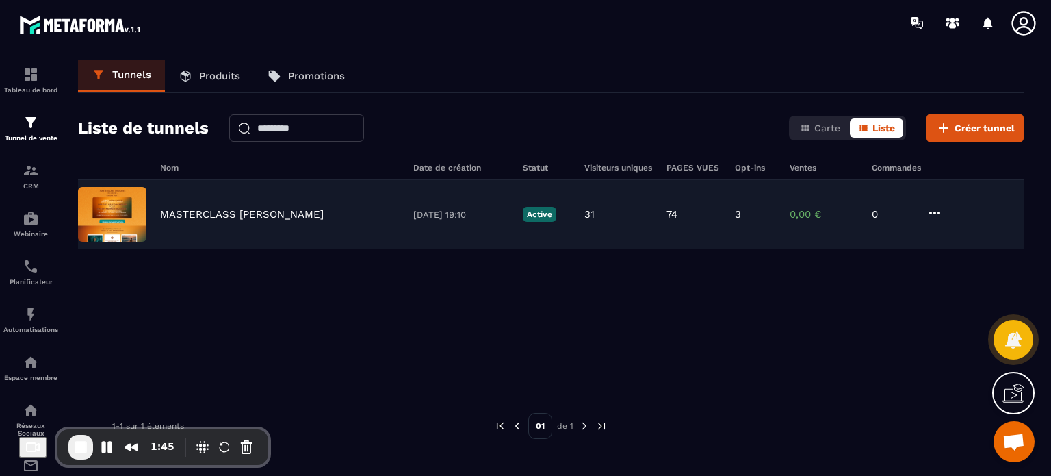 The width and height of the screenshot is (1051, 476). I want to click on a: Produits, so click(209, 76).